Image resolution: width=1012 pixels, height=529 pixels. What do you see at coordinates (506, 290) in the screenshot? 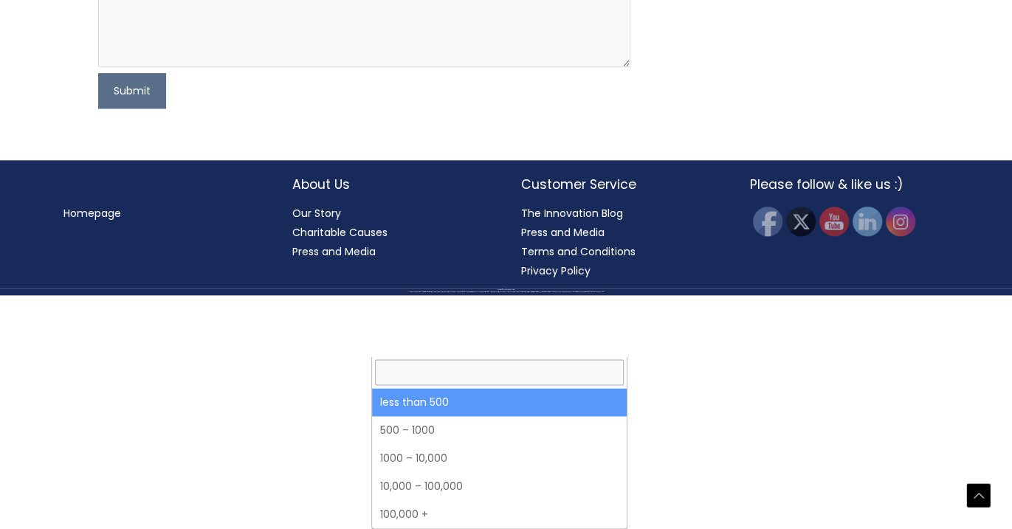
I see `div: Copyright © 2025` at bounding box center [506, 290].